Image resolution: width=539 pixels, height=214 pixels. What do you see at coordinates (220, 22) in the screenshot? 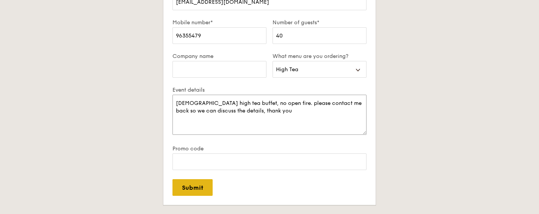
I see `label: Mobile number*` at bounding box center [220, 22].